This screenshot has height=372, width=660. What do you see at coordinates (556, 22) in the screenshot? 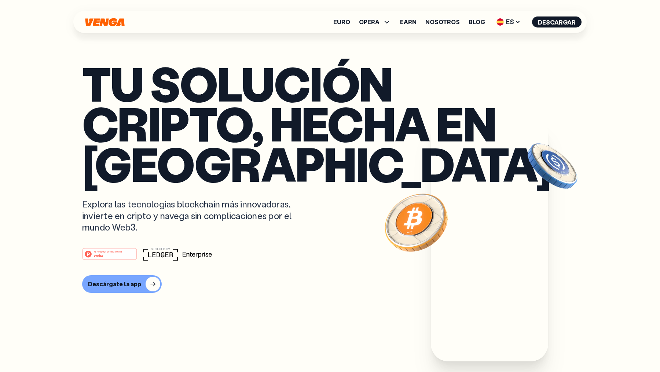
I see `a: Descargar` at bounding box center [556, 22].